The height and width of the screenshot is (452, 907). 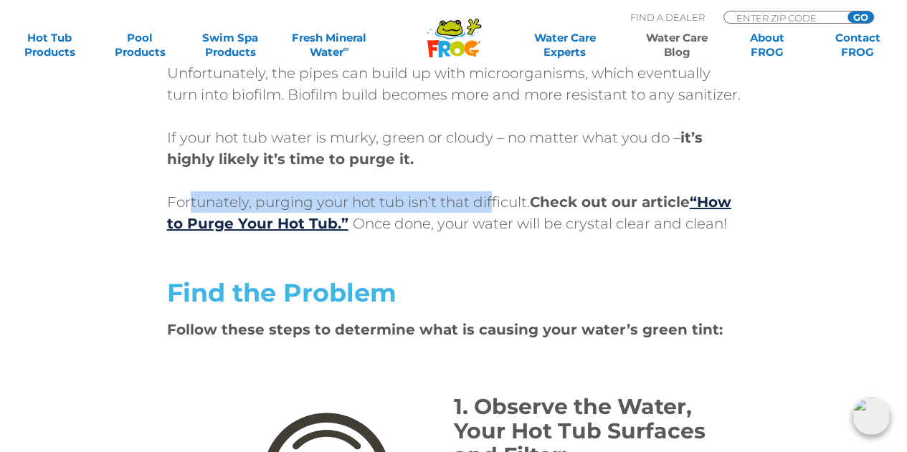 I want to click on a: PoolProducts, so click(x=140, y=45).